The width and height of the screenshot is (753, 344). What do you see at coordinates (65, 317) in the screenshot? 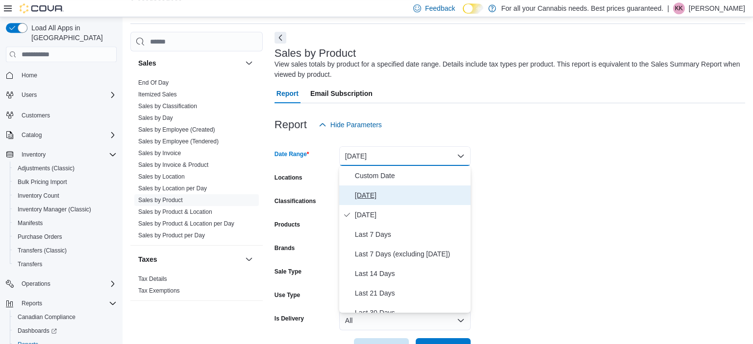
I see `button: Canadian Compliance` at bounding box center [65, 317].